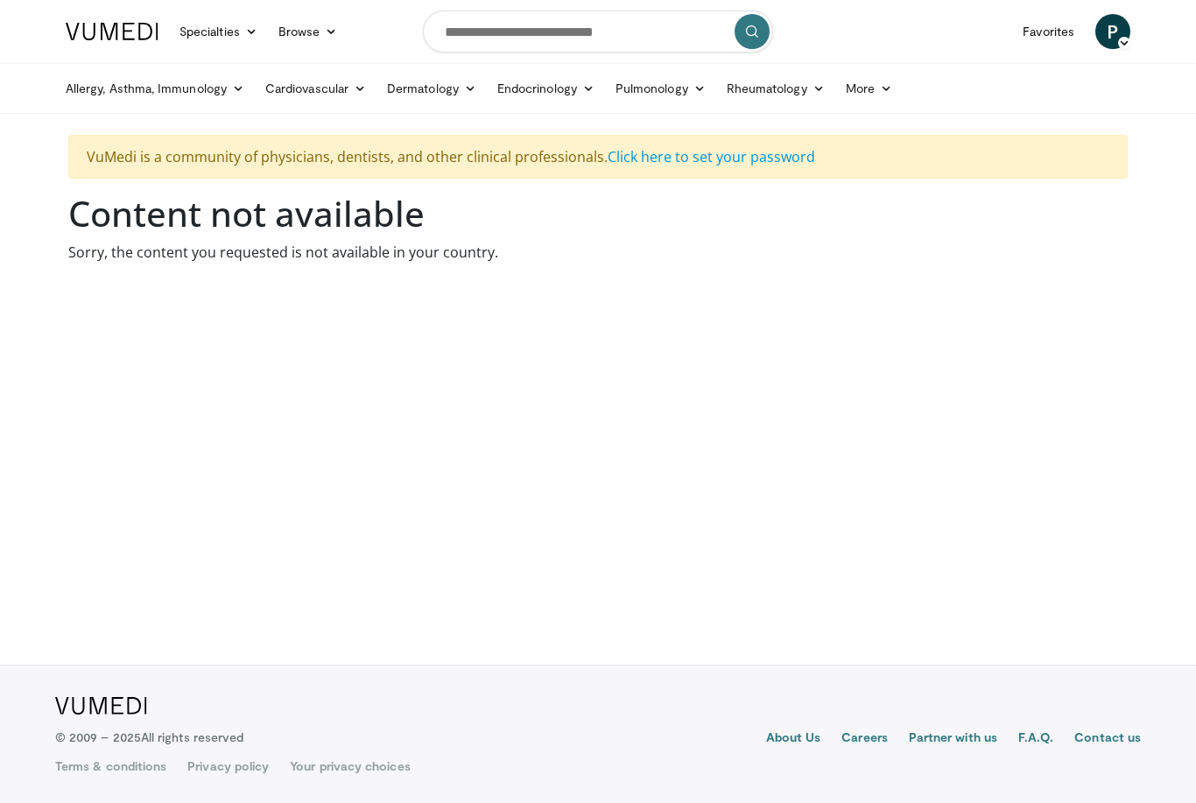 This screenshot has width=1196, height=803. I want to click on a: Favorites, so click(1048, 32).